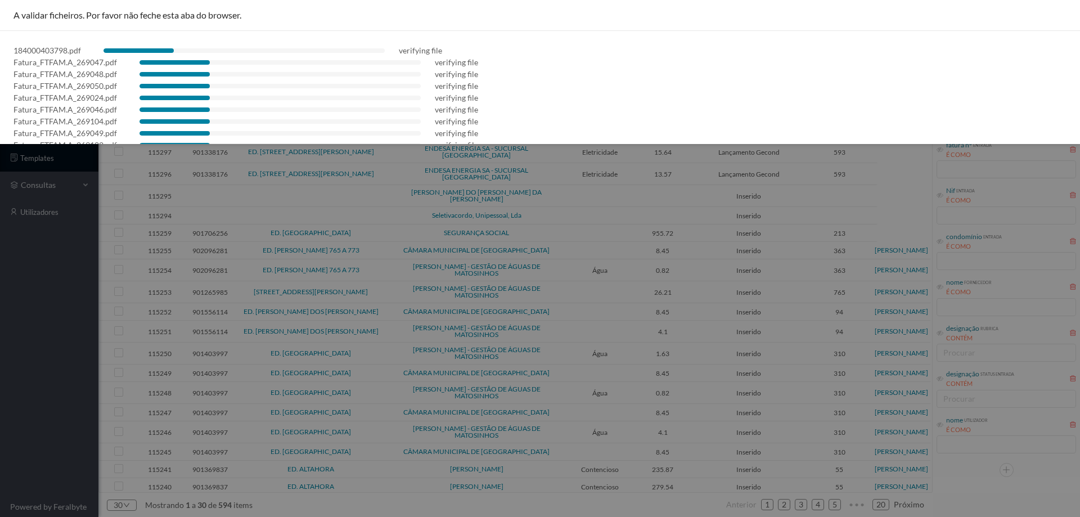  What do you see at coordinates (65, 97) in the screenshot?
I see `div: Fatura_FTFAM.A_269024.pdf` at bounding box center [65, 97].